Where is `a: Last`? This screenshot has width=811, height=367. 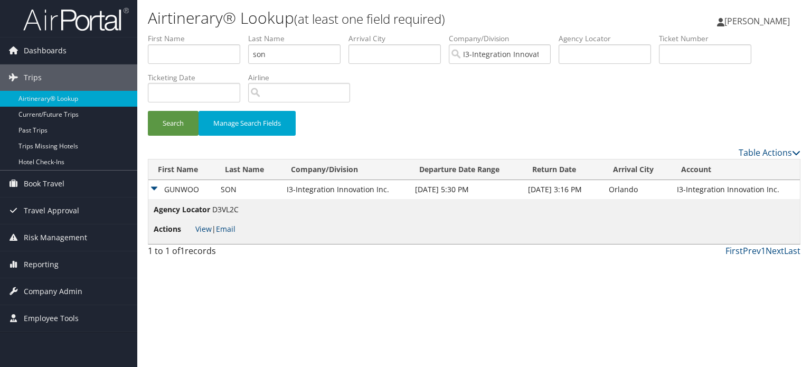
a: Last is located at coordinates (792, 251).